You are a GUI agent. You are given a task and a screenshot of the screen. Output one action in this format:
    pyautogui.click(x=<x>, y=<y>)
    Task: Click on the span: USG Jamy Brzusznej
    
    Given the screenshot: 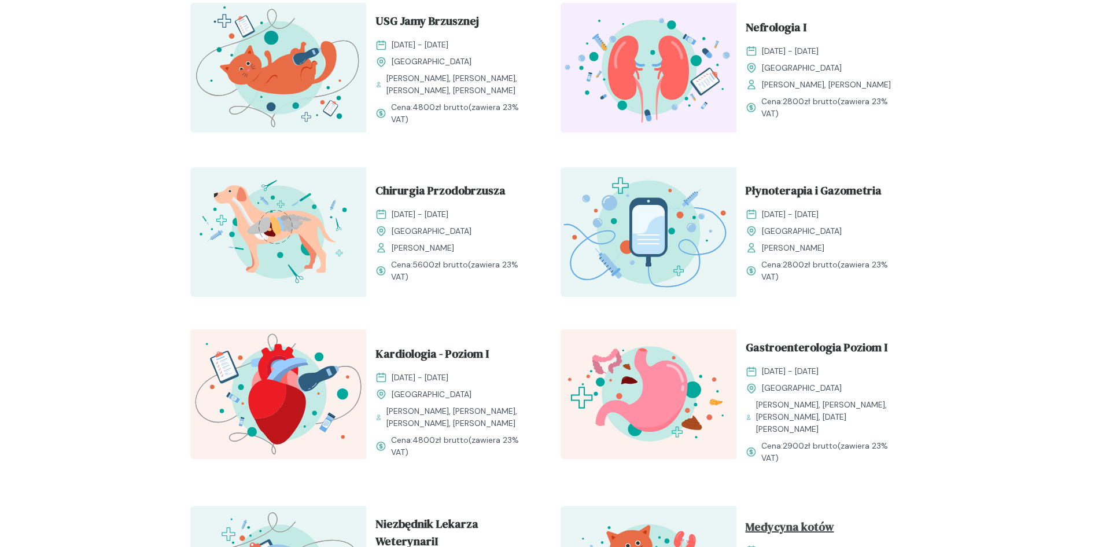 What is the action you would take?
    pyautogui.click(x=427, y=23)
    